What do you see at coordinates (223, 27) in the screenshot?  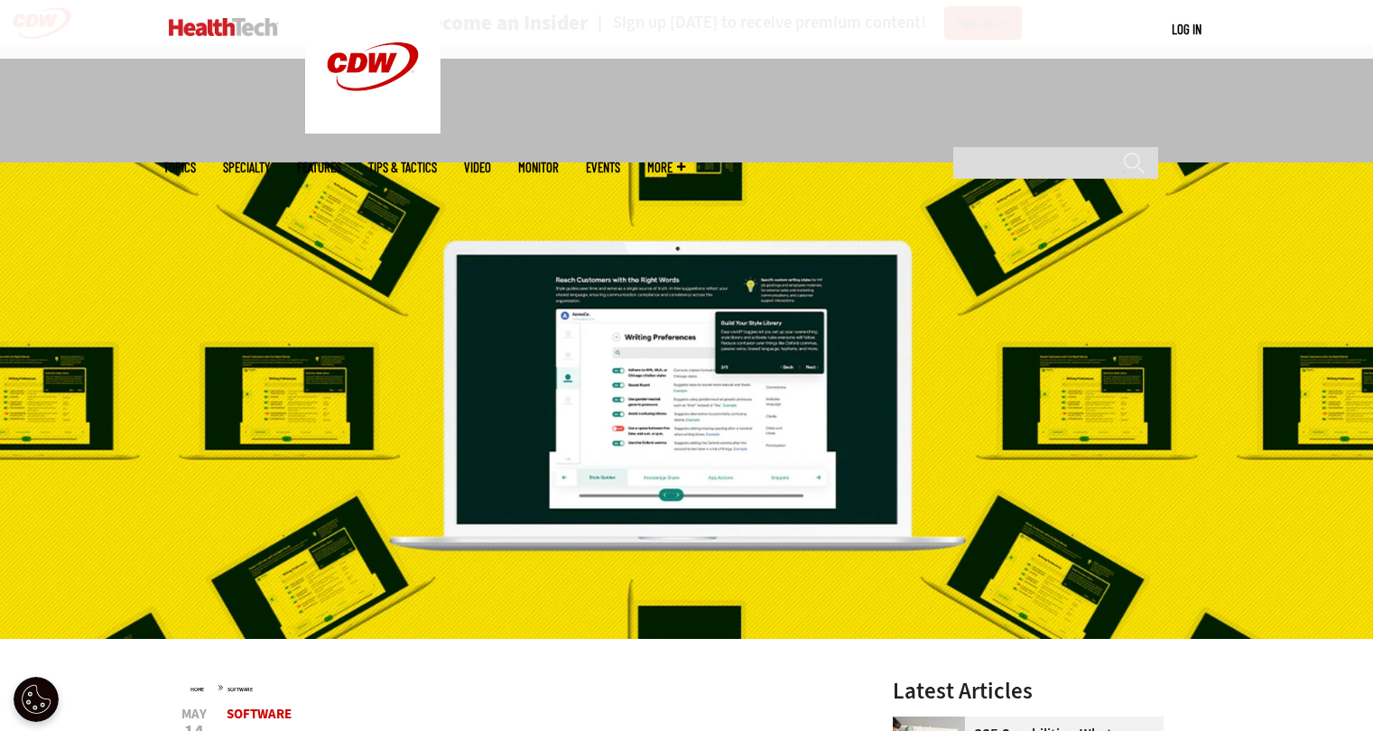 I see `img: Home` at bounding box center [223, 27].